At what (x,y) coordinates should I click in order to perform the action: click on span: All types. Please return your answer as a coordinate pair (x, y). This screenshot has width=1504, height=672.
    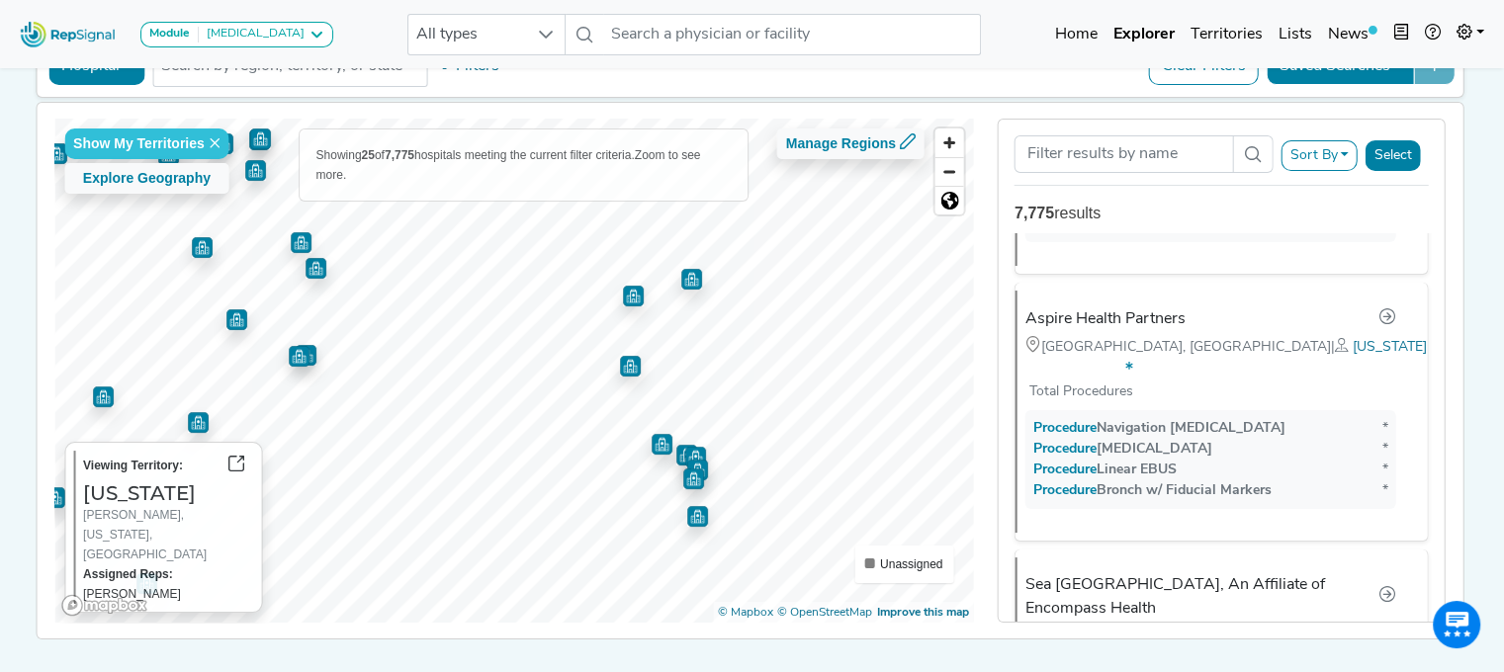
    Looking at the image, I should click on (468, 35).